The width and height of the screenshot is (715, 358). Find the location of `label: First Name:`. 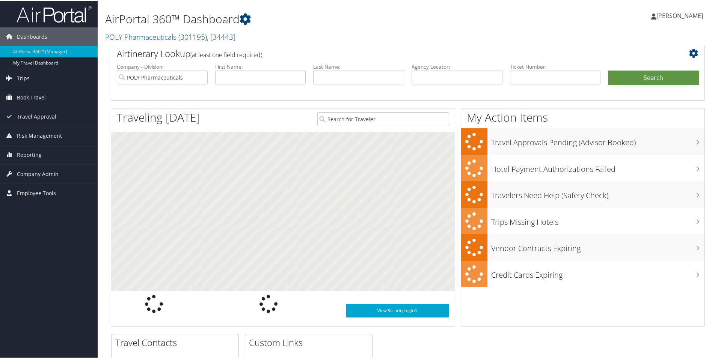

label: First Name: is located at coordinates (261, 66).